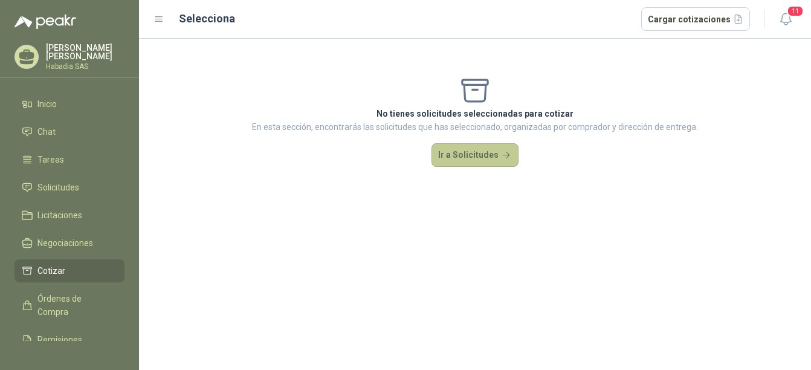 Image resolution: width=811 pixels, height=370 pixels. What do you see at coordinates (696, 19) in the screenshot?
I see `button: Cargar cotizaciones` at bounding box center [696, 19].